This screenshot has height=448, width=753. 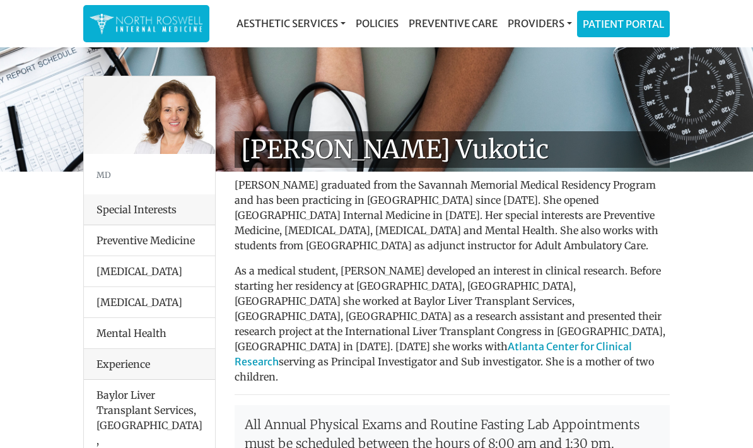 I want to click on div: Special Interests, so click(x=150, y=209).